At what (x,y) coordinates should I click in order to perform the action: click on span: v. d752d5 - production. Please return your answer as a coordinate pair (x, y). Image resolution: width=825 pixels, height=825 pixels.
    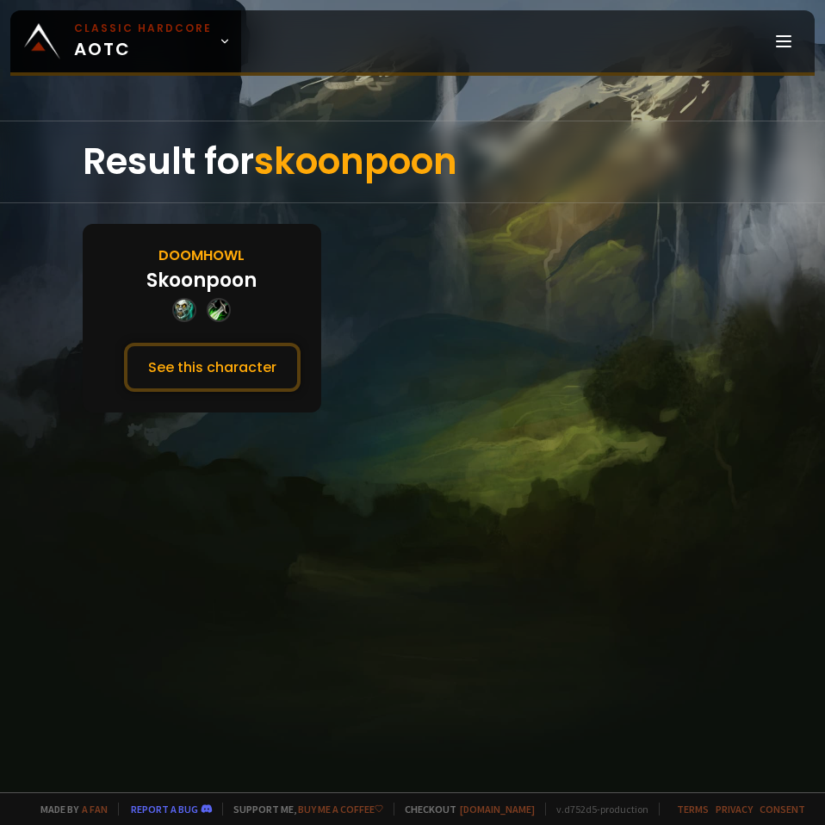
    Looking at the image, I should click on (597, 808).